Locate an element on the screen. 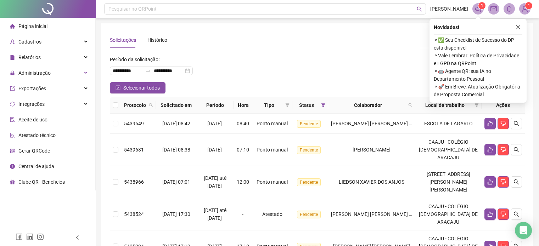  span: 5439649 is located at coordinates (134, 124).